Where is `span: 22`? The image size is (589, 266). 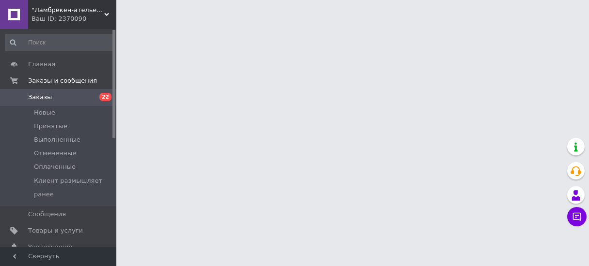
span: 22 is located at coordinates (105, 97).